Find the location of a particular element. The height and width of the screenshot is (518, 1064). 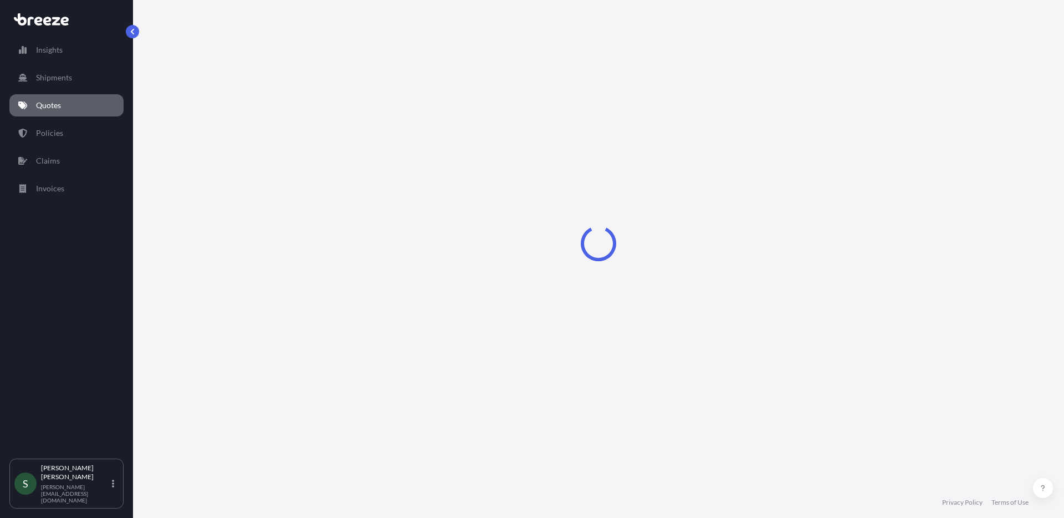

p: Privacy Policy is located at coordinates (962, 502).